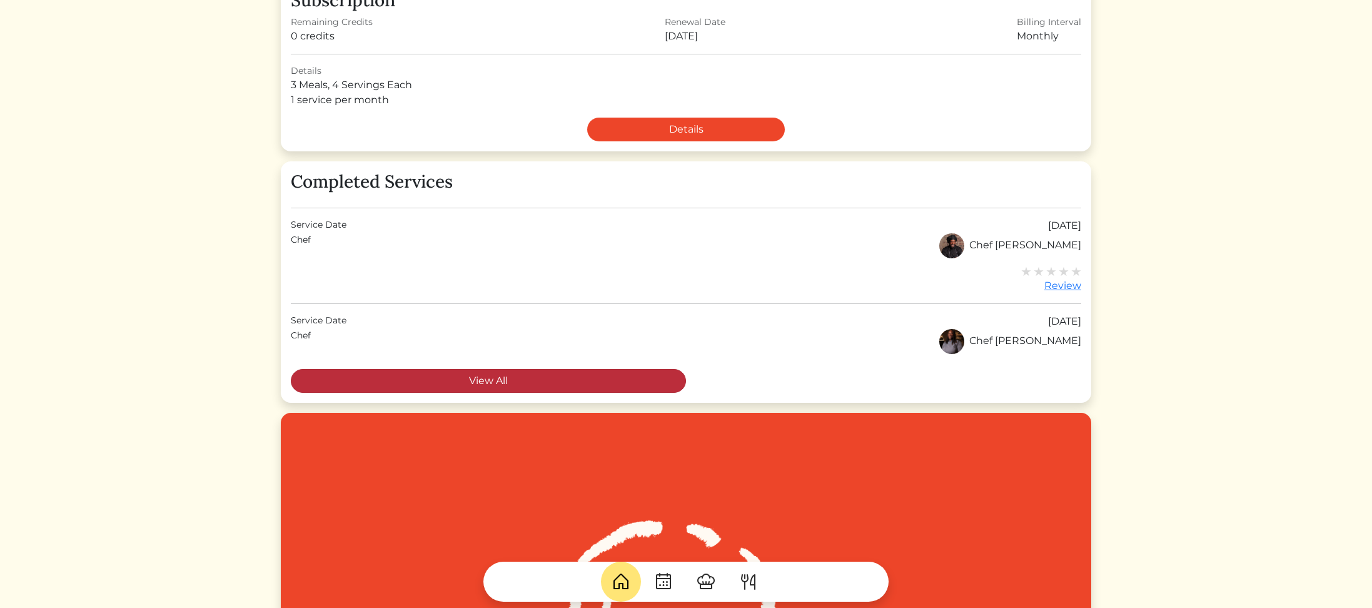 This screenshot has width=1372, height=608. I want to click on img: 3e6ad4af7e4941a98703f3f526bf3736, so click(952, 341).